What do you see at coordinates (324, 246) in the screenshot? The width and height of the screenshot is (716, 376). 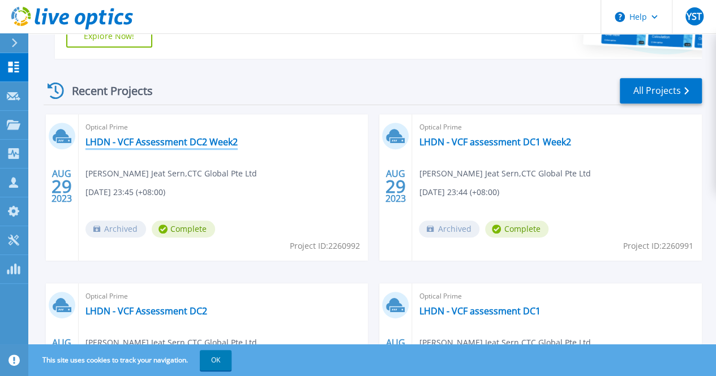 I see `span: Project ID: 2260992` at bounding box center [324, 246].